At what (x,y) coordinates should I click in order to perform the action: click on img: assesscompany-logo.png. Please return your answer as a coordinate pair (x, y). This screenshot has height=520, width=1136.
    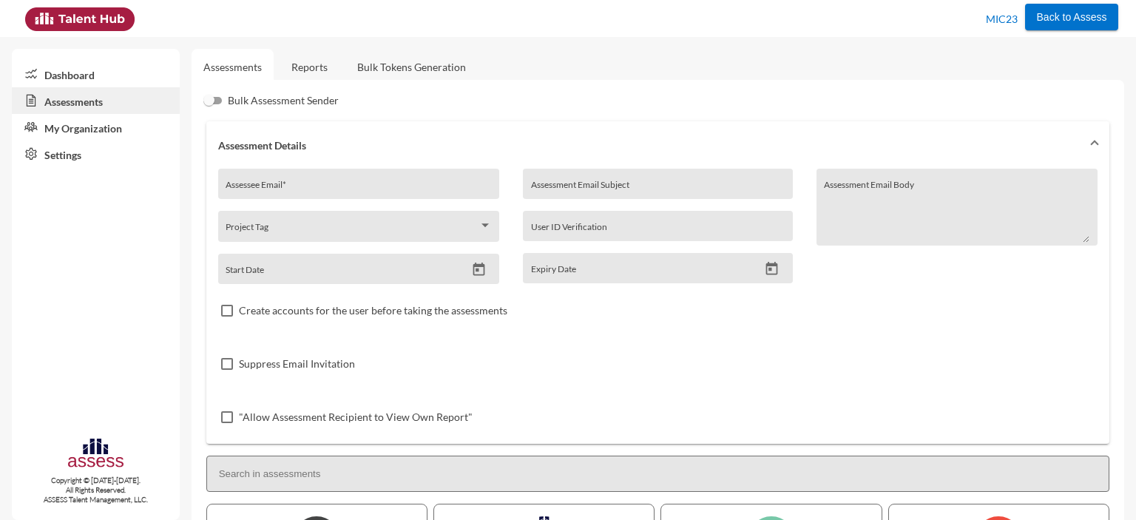
    Looking at the image, I should click on (95, 454).